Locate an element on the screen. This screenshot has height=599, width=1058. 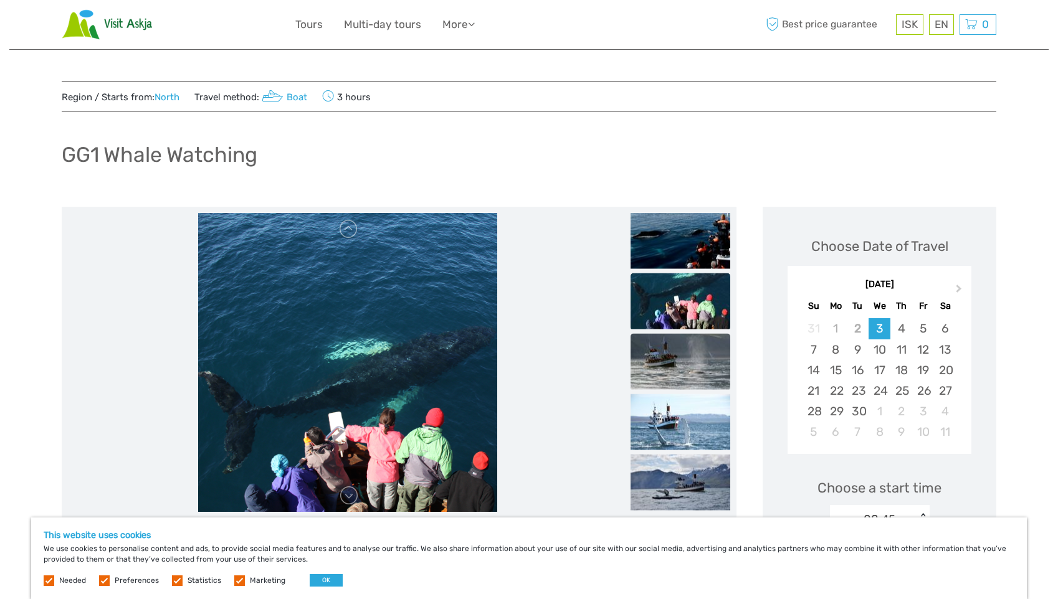
div: Choose Monday, October 6th, 2025 is located at coordinates (836, 432).